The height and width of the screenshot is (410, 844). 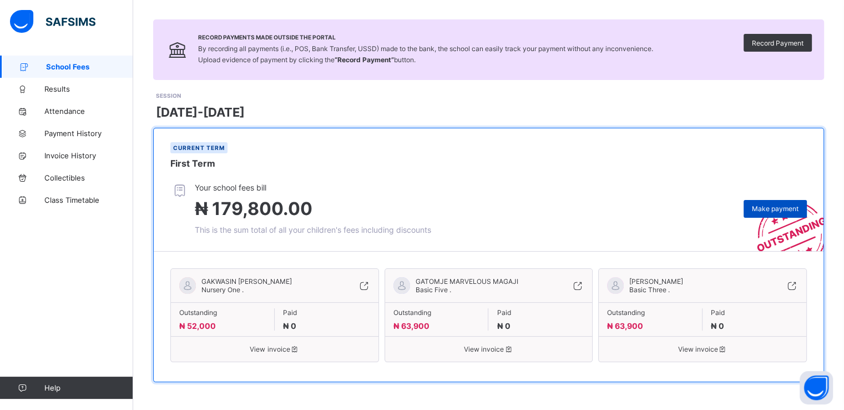 I want to click on span: First Term, so click(x=193, y=163).